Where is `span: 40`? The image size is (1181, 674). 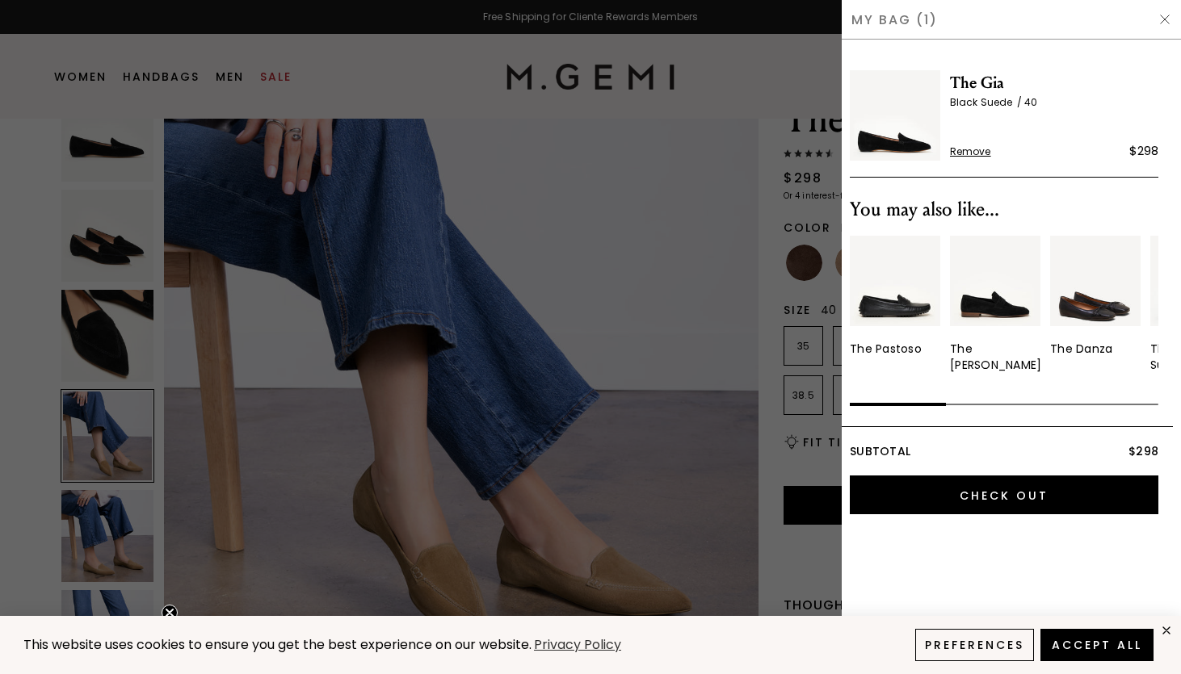
span: 40 is located at coordinates (1030, 102).